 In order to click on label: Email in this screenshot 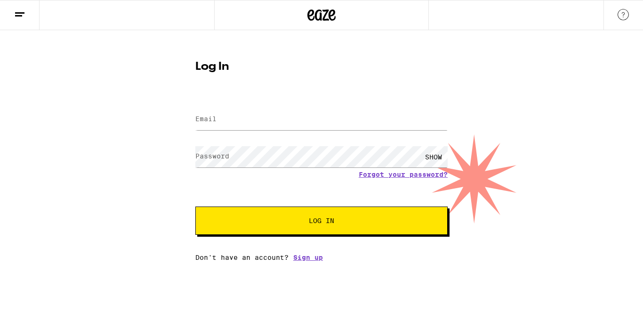, I will do `click(206, 119)`.